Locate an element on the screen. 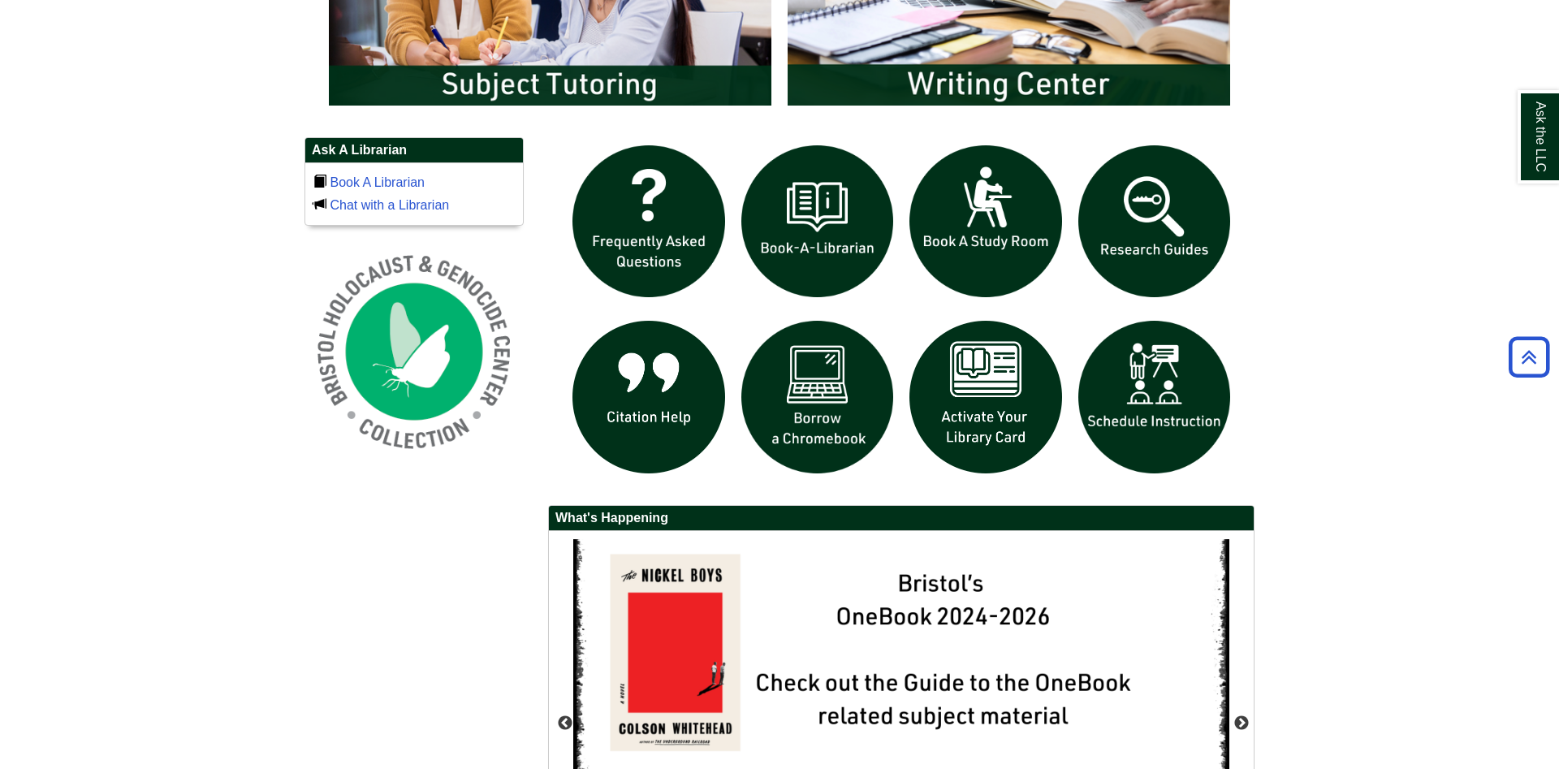  img: For faculty. Schedule Library Instruction icon links to form. is located at coordinates (1155, 397).